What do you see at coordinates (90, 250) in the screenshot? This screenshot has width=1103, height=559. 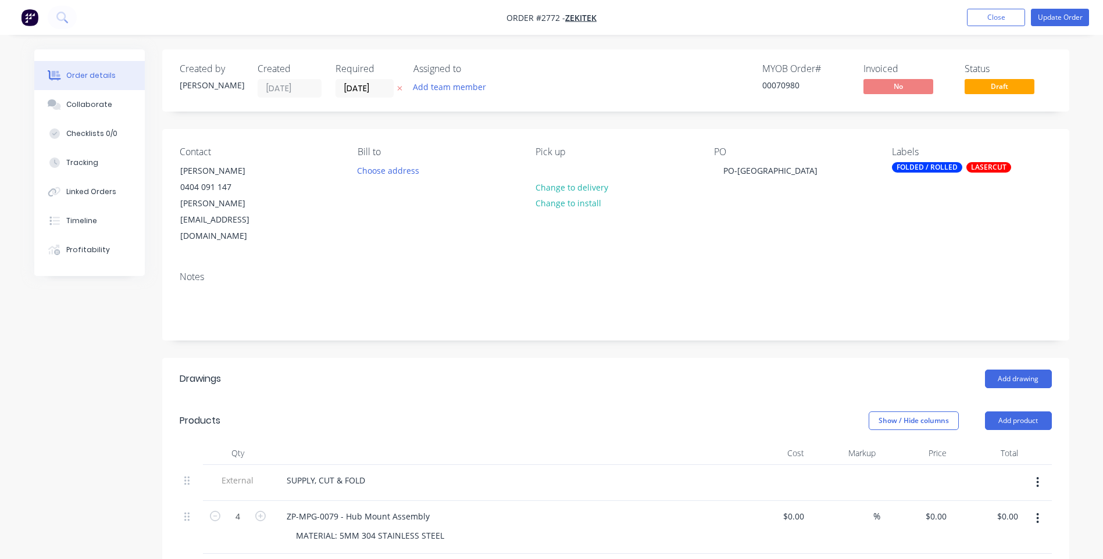 I see `button: Profitability` at bounding box center [90, 250].